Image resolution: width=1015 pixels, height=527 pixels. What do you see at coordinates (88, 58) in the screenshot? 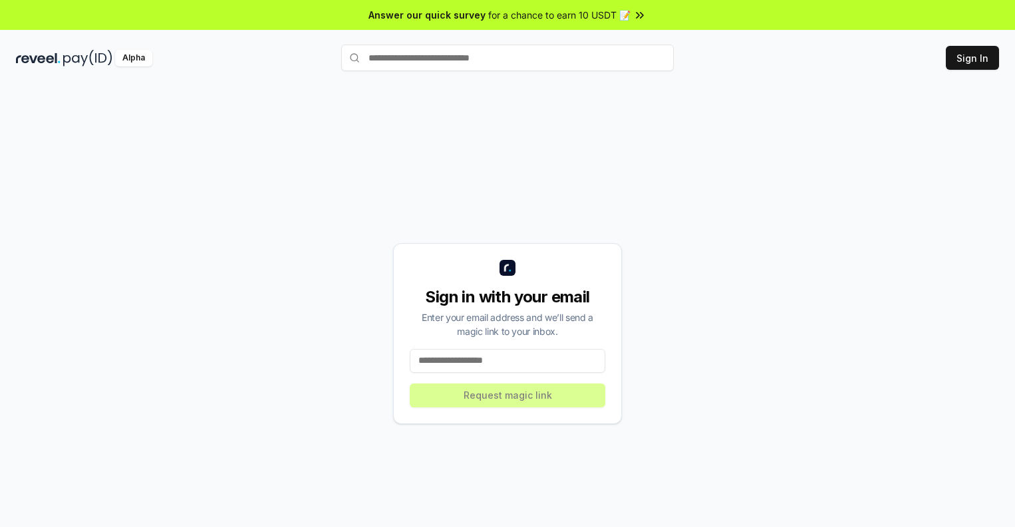
I see `img: pay_id` at bounding box center [88, 58].